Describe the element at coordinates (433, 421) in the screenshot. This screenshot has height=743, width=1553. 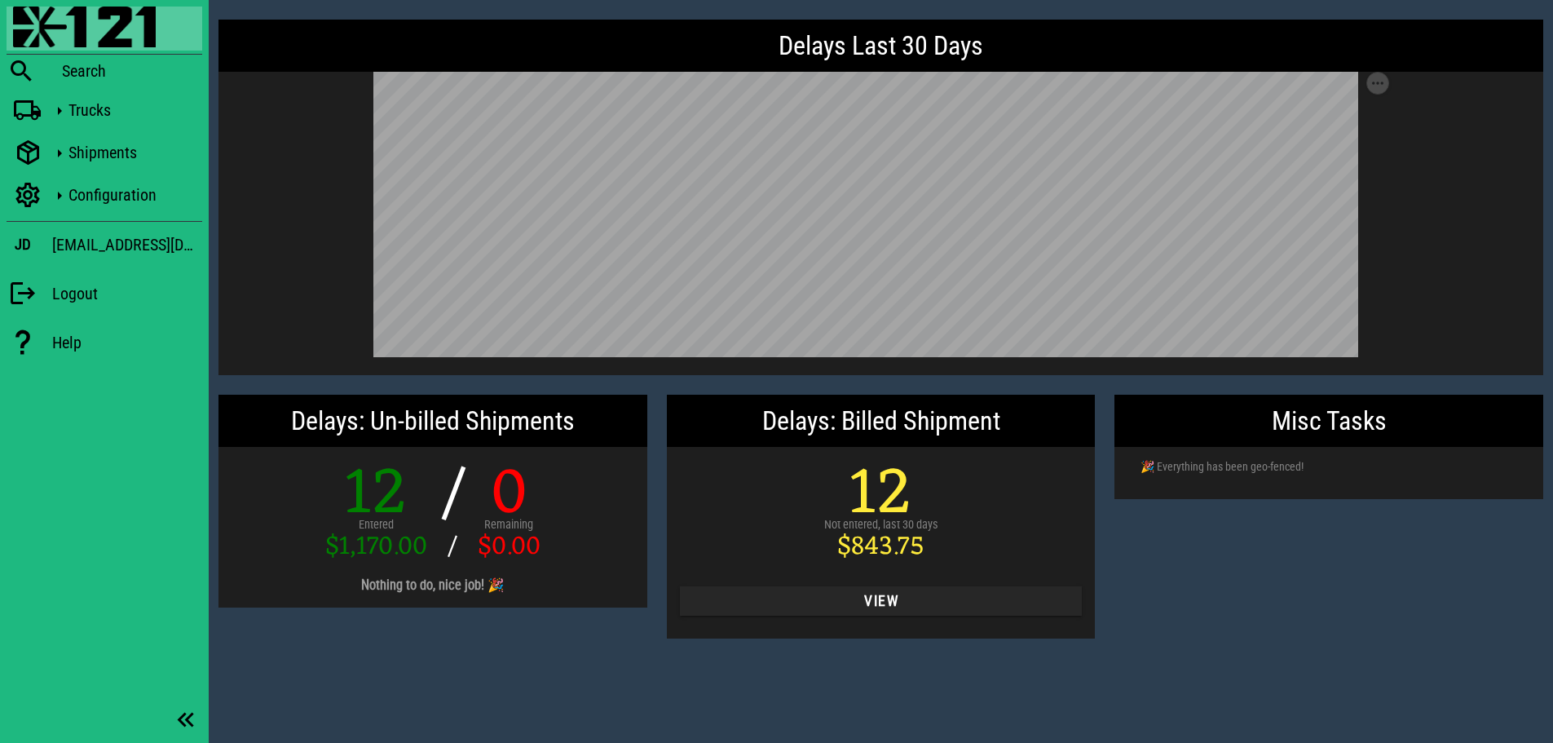
I see `div: Delays: Un-billed Shipments` at that location.